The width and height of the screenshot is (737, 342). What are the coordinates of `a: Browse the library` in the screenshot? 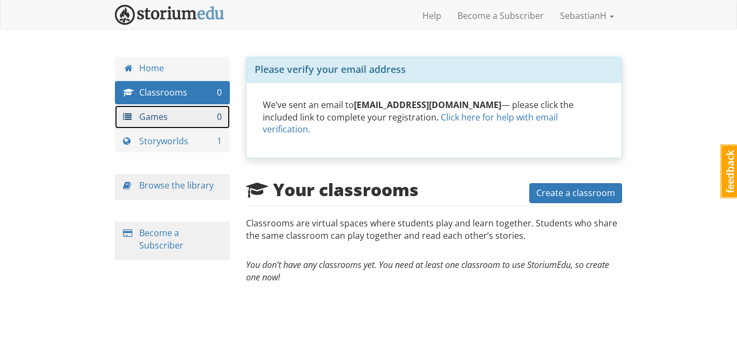 It's located at (176, 185).